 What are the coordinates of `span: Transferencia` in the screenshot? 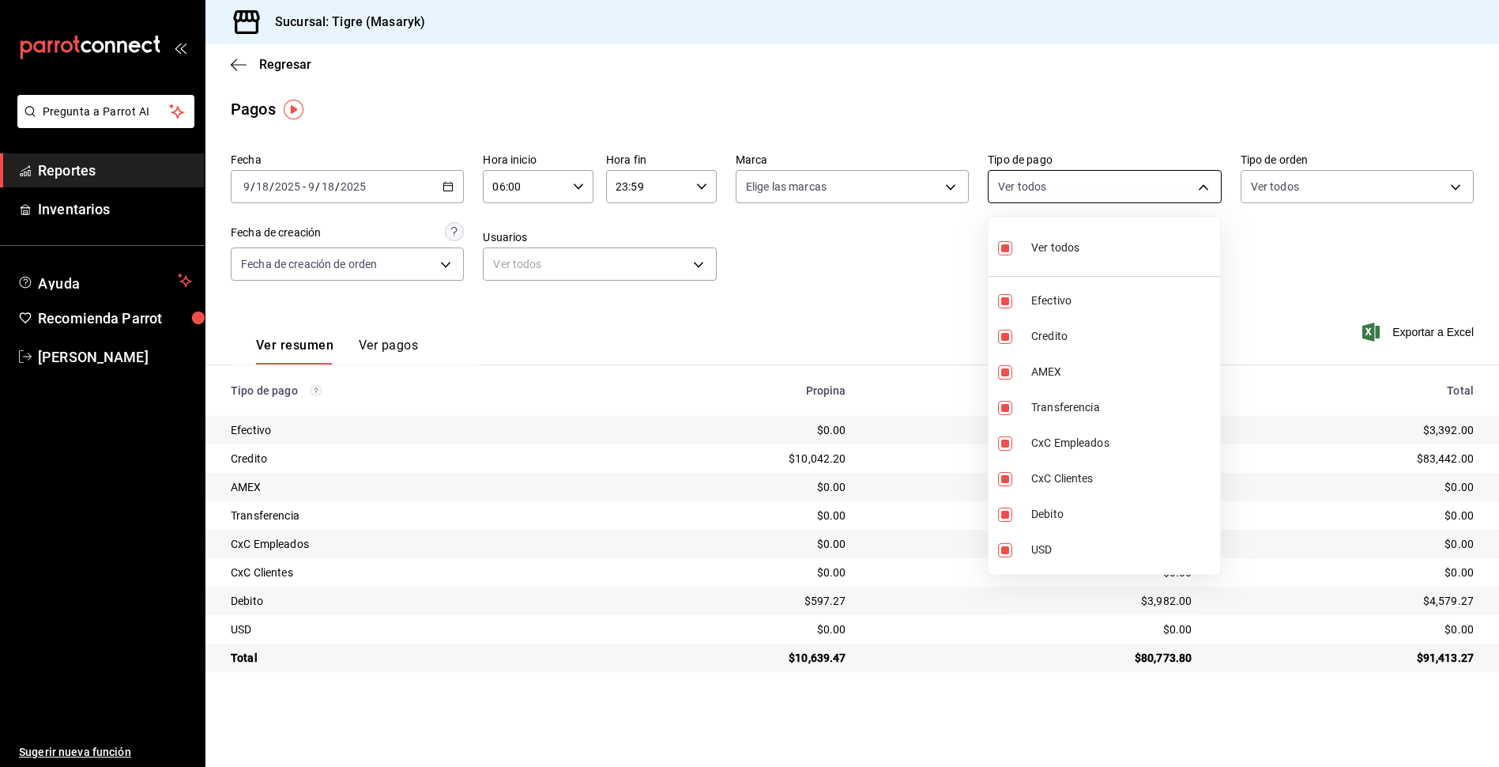 It's located at (1122, 407).